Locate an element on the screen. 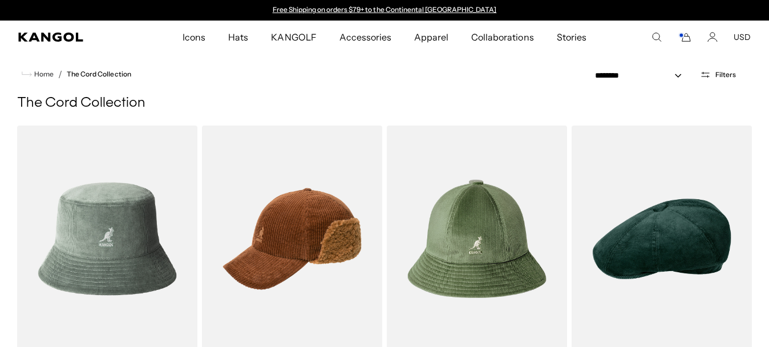 Image resolution: width=769 pixels, height=347 pixels. summary: Search here is located at coordinates (657, 37).